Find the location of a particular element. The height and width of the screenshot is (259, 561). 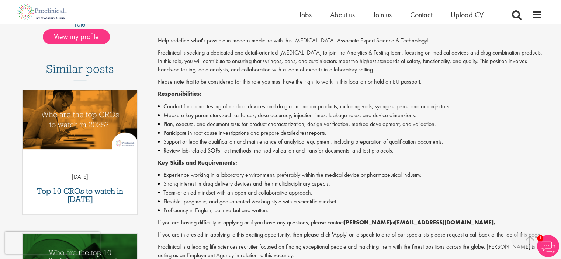

li: Strong interest in drug delivery devices and their multidisciplinary aspects. is located at coordinates (350, 184).